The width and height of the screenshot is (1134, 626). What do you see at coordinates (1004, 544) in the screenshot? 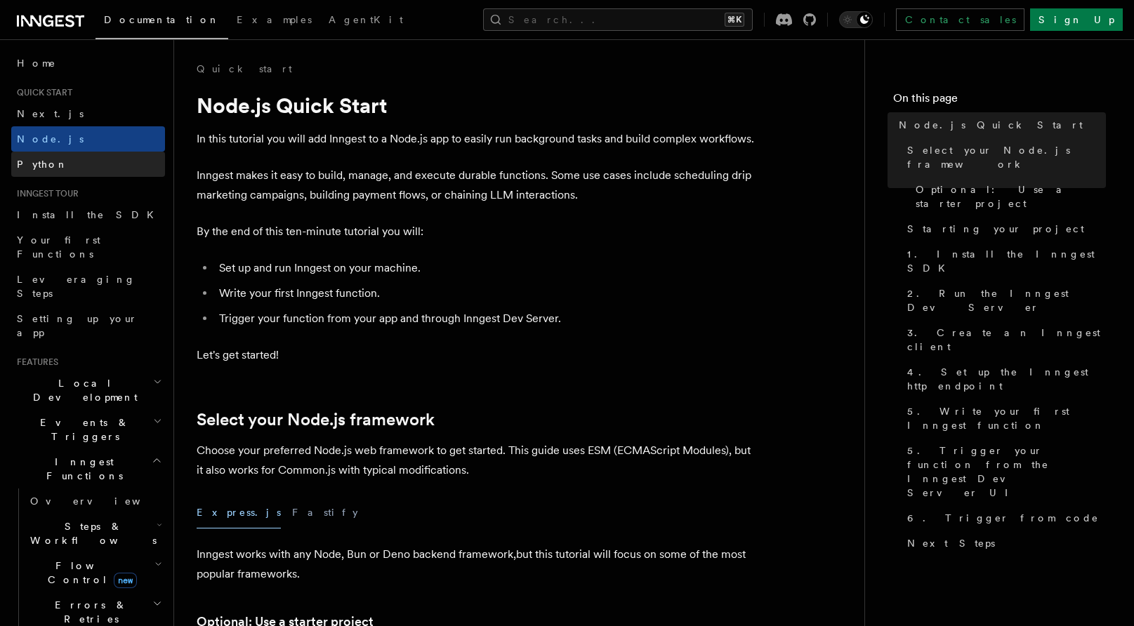
I see `a: Next Steps` at bounding box center [1004, 544].